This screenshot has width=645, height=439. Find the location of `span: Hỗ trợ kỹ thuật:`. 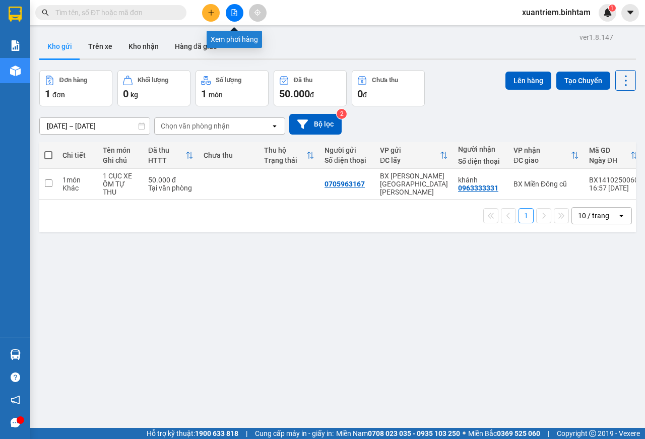

span: Hỗ trợ kỹ thuật: is located at coordinates (192, 433).